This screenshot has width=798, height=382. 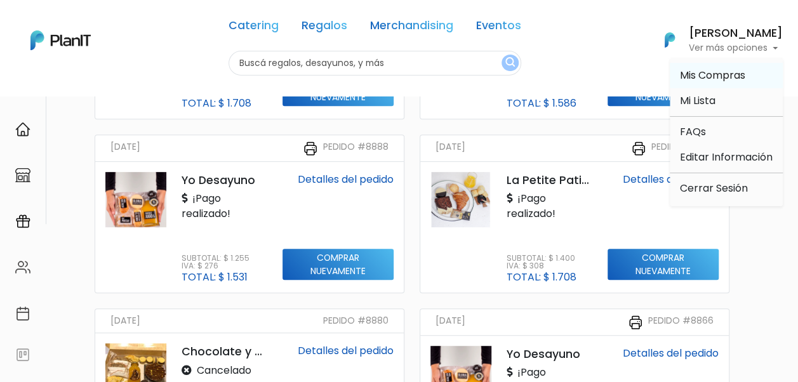 What do you see at coordinates (713, 75) in the screenshot?
I see `span: Mis Compras` at bounding box center [713, 75].